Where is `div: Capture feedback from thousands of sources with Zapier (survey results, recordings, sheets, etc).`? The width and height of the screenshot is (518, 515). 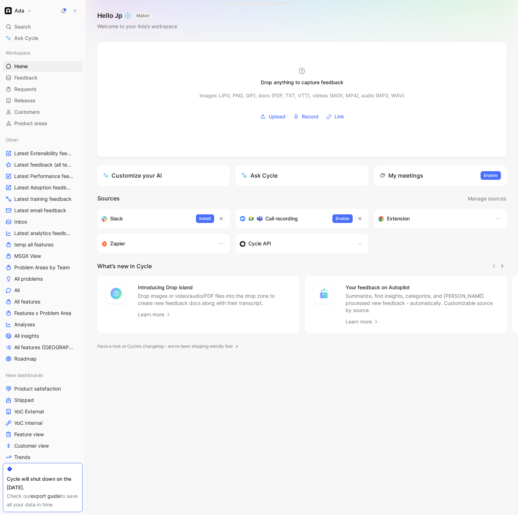 div: Capture feedback from thousands of sources with Zapier (survey results, recordings, sheets, etc). is located at coordinates (157, 243).